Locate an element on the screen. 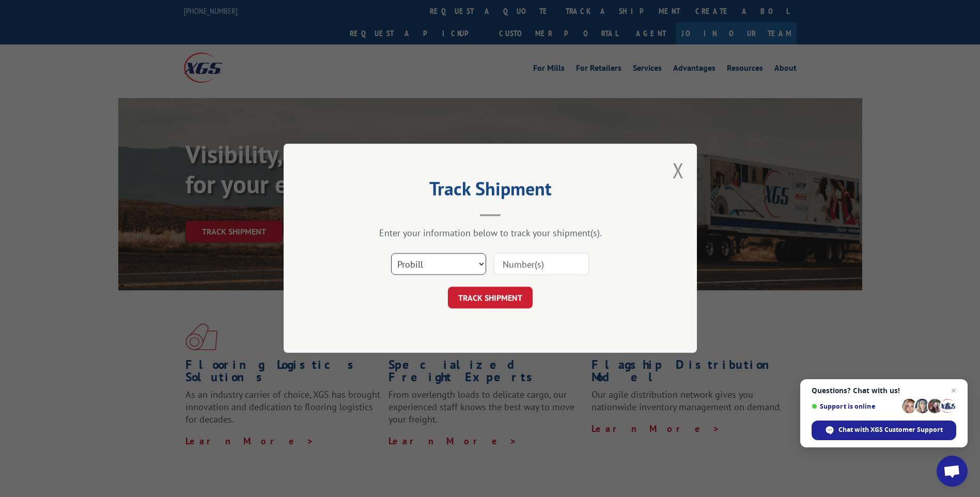 Image resolution: width=980 pixels, height=497 pixels. span: Support is online is located at coordinates (855, 406).